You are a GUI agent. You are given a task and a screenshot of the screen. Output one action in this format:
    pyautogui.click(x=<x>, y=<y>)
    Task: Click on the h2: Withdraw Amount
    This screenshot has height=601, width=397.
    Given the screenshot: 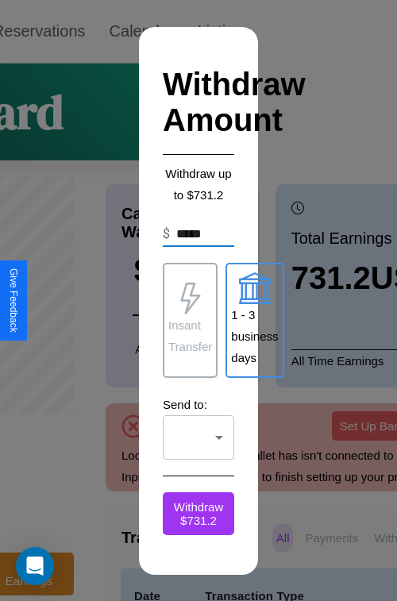 What is the action you would take?
    pyautogui.click(x=198, y=102)
    